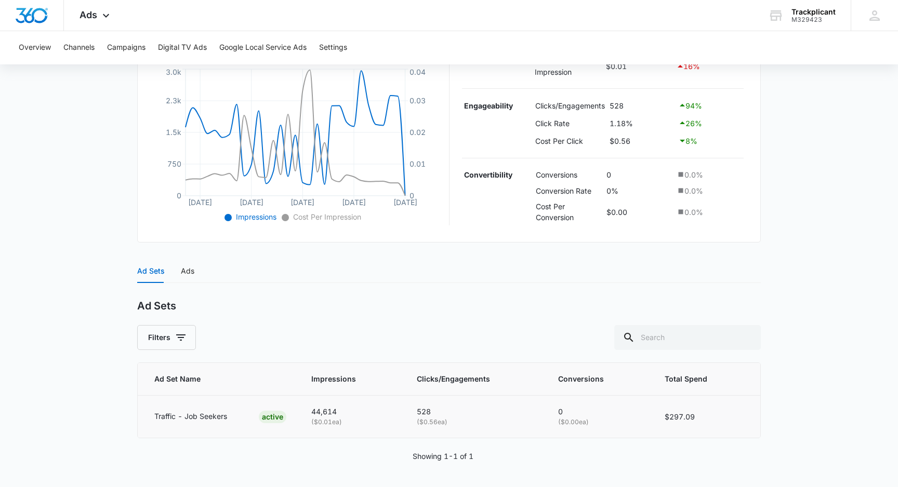  What do you see at coordinates (79, 48) in the screenshot?
I see `button: Channels` at bounding box center [79, 48].